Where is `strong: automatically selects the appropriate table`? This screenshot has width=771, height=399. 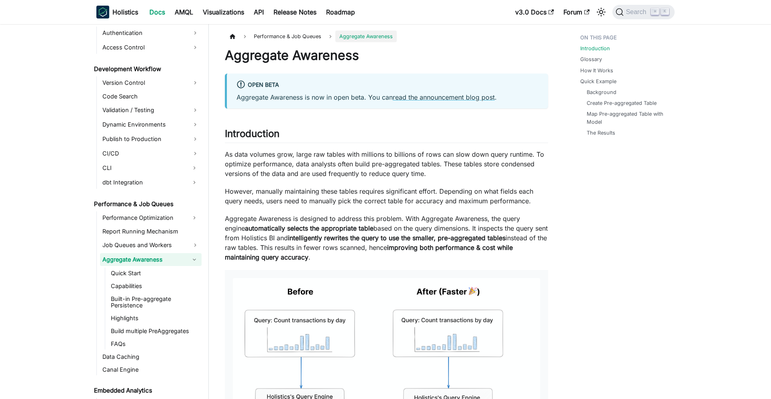 strong: automatically selects the appropriate table is located at coordinates (309, 228).